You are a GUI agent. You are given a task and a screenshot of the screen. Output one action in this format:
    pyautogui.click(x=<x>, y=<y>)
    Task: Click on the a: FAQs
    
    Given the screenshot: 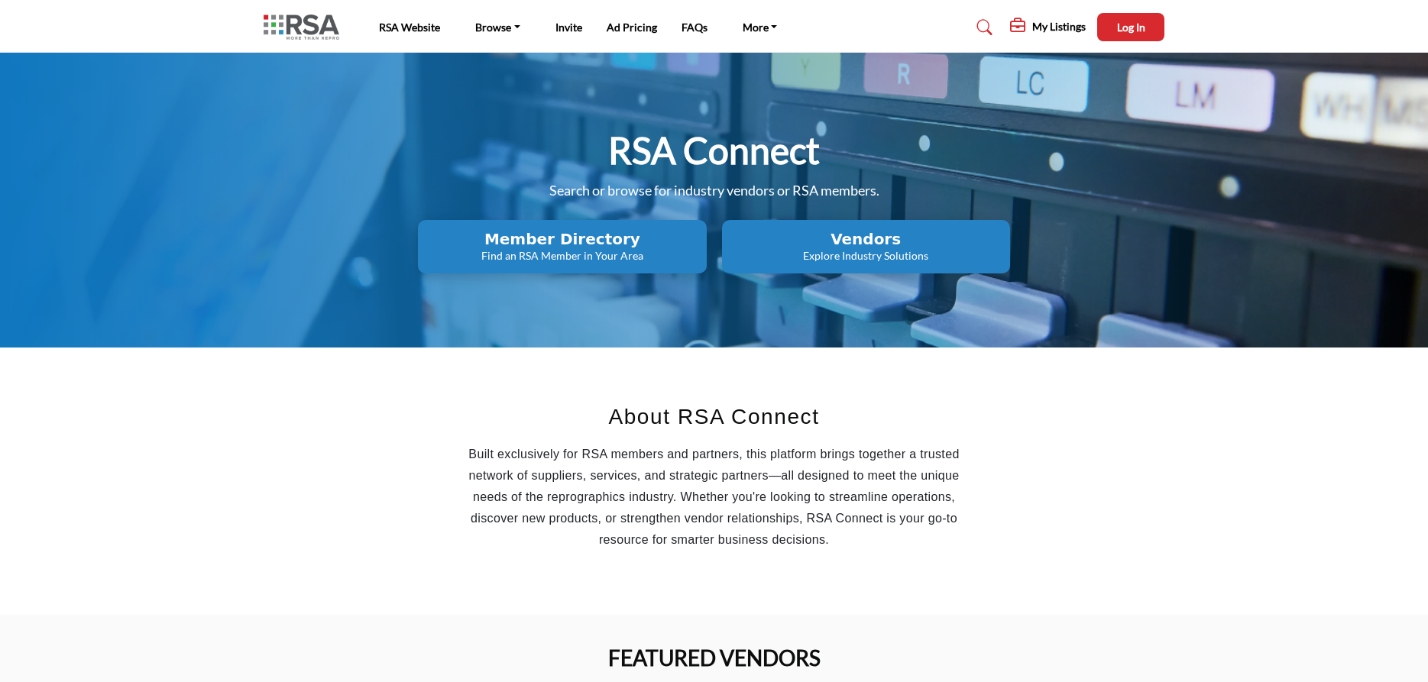 What is the action you would take?
    pyautogui.click(x=695, y=27)
    